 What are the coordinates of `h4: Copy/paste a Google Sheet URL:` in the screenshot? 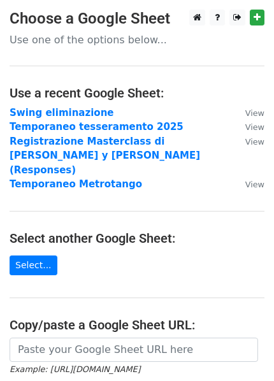 It's located at (137, 325).